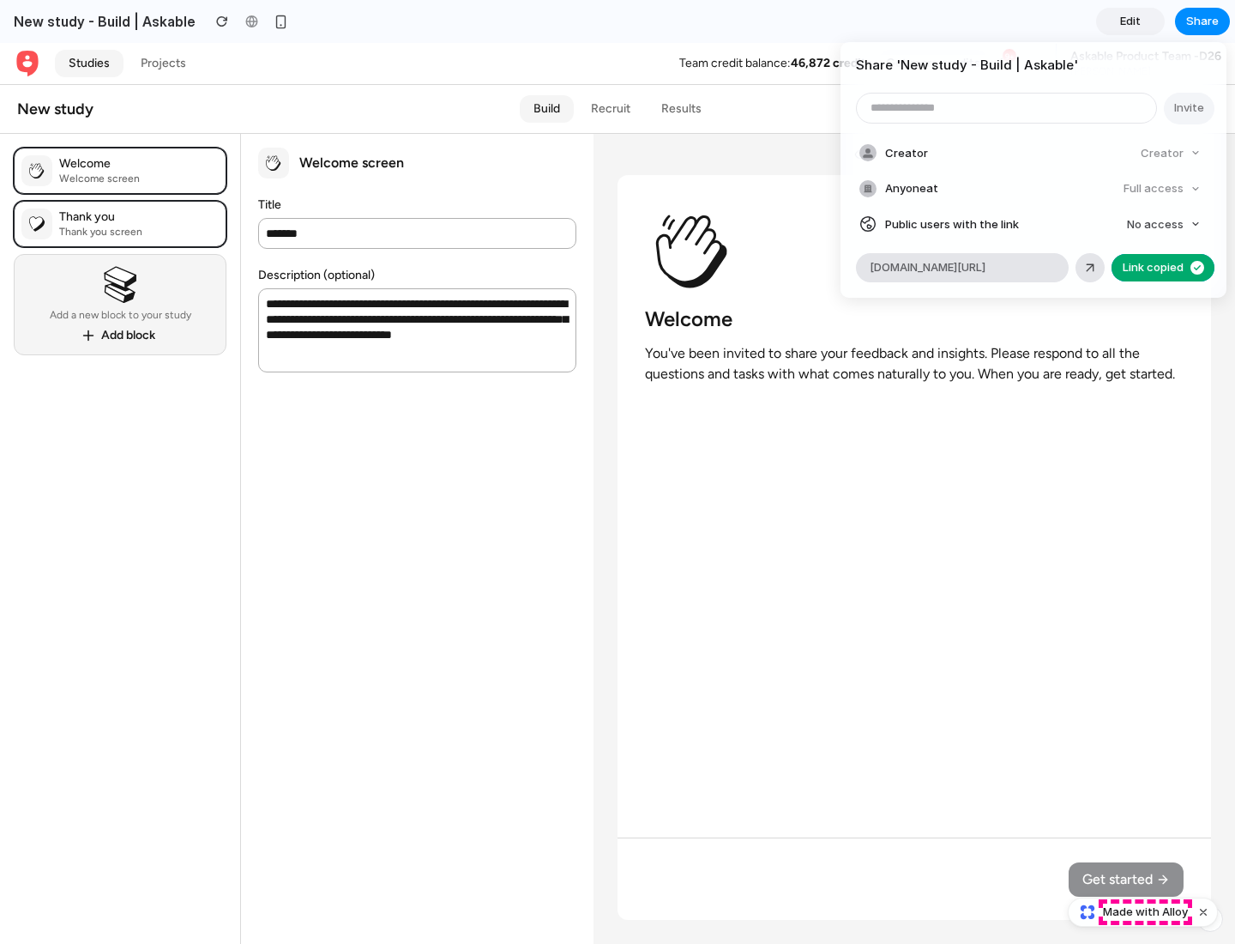 This screenshot has height=944, width=1235. Describe the element at coordinates (27, 21) in the screenshot. I see `a: Back` at that location.